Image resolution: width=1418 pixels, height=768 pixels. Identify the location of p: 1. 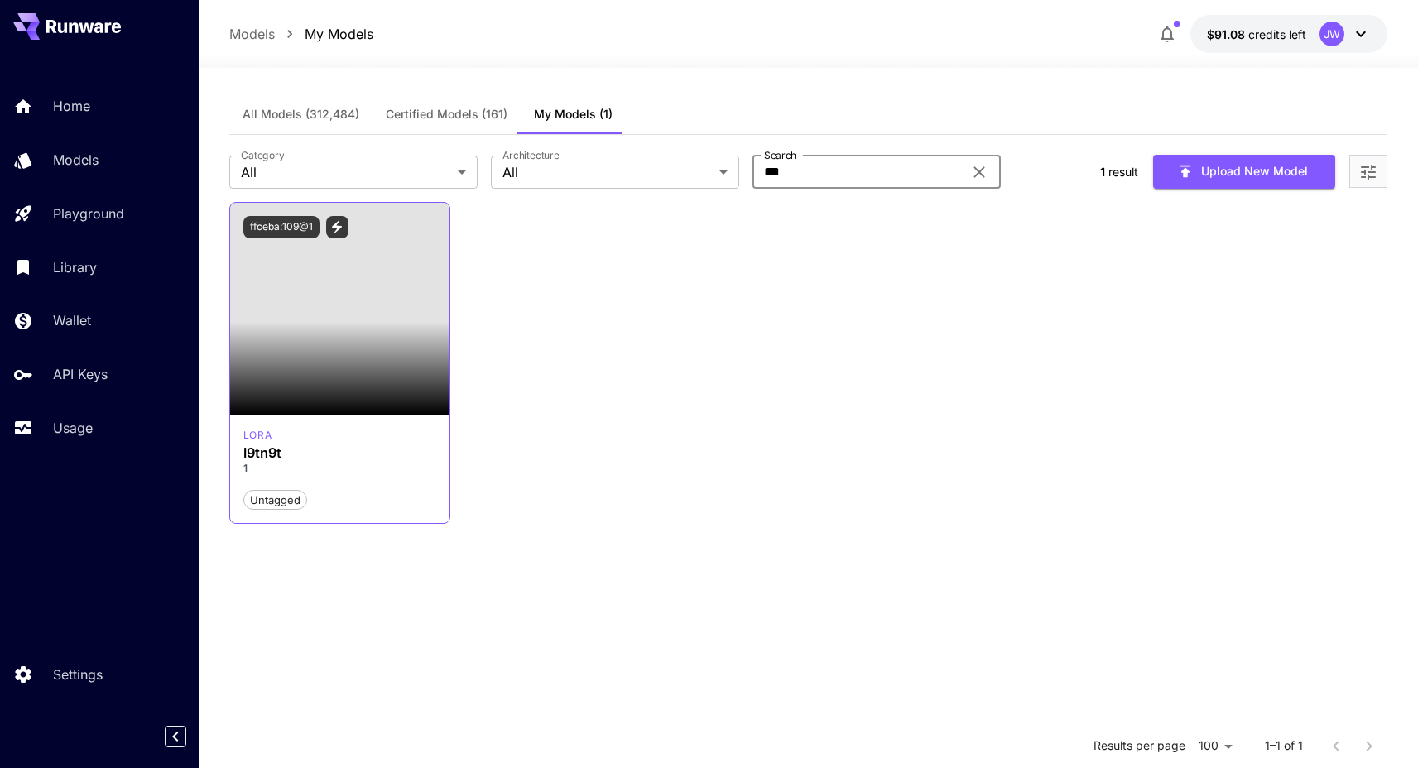
(339, 468).